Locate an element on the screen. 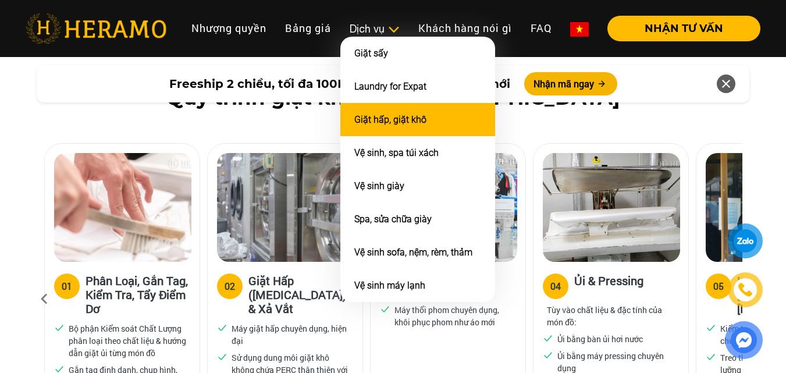 Image resolution: width=786 pixels, height=373 pixels. a: Giặt hấp, giặt khô is located at coordinates (390, 119).